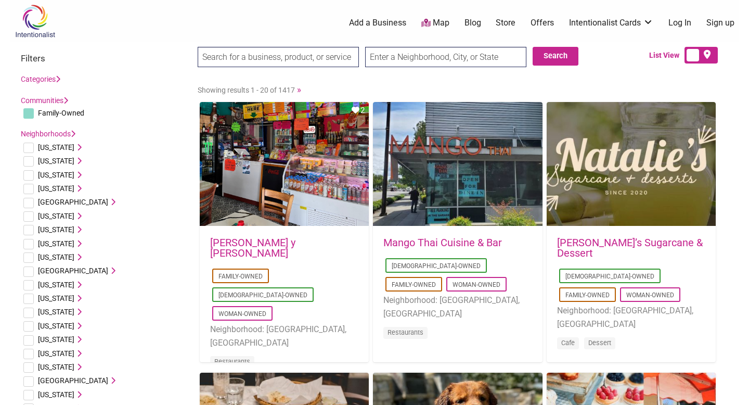 Image resolution: width=749 pixels, height=405 pixels. What do you see at coordinates (473, 23) in the screenshot?
I see `a: Blog` at bounding box center [473, 23].